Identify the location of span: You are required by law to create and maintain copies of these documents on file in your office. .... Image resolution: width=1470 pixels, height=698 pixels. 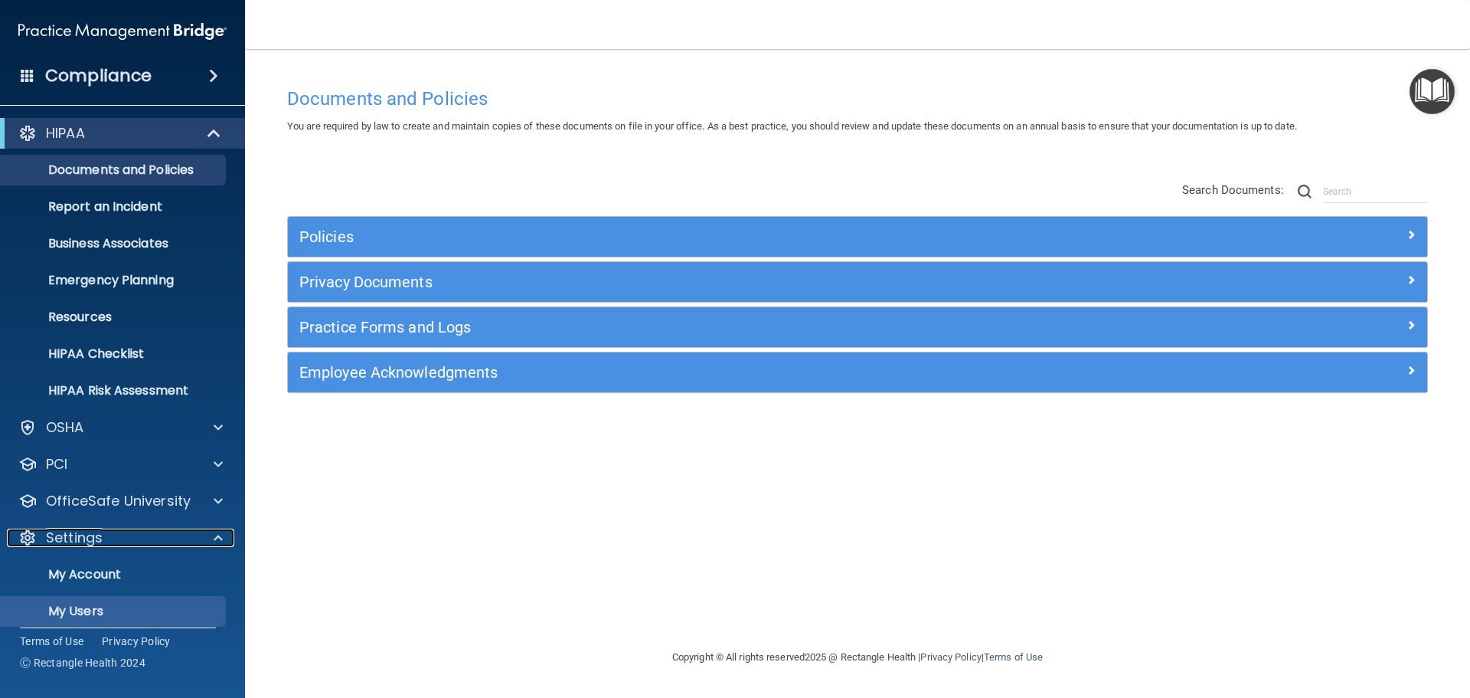
(792, 126).